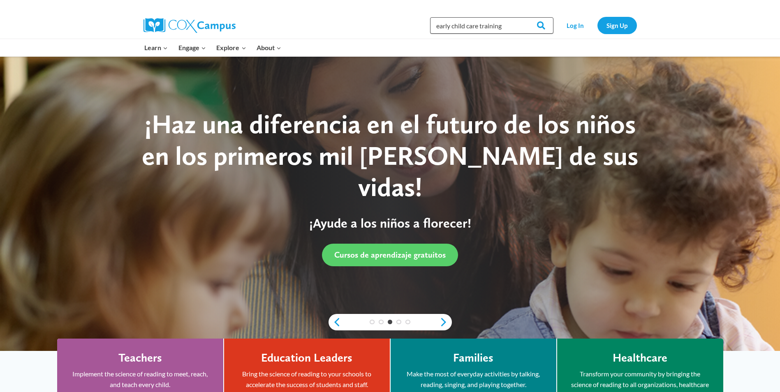  What do you see at coordinates (192, 48) in the screenshot?
I see `button: Child menu of Engage` at bounding box center [192, 48].